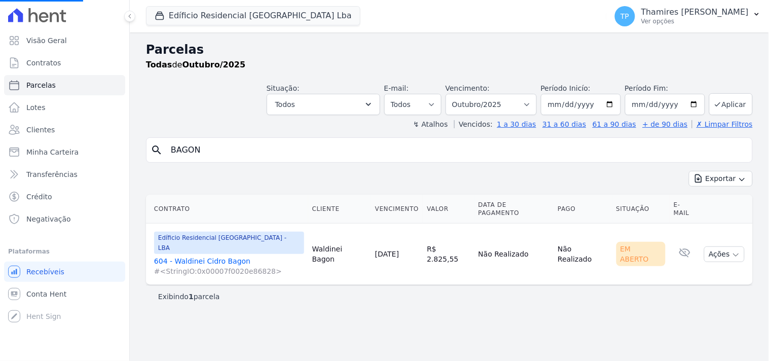 The image size is (769, 361). What do you see at coordinates (684, 209) in the screenshot?
I see `th: E-mail` at bounding box center [684, 209].